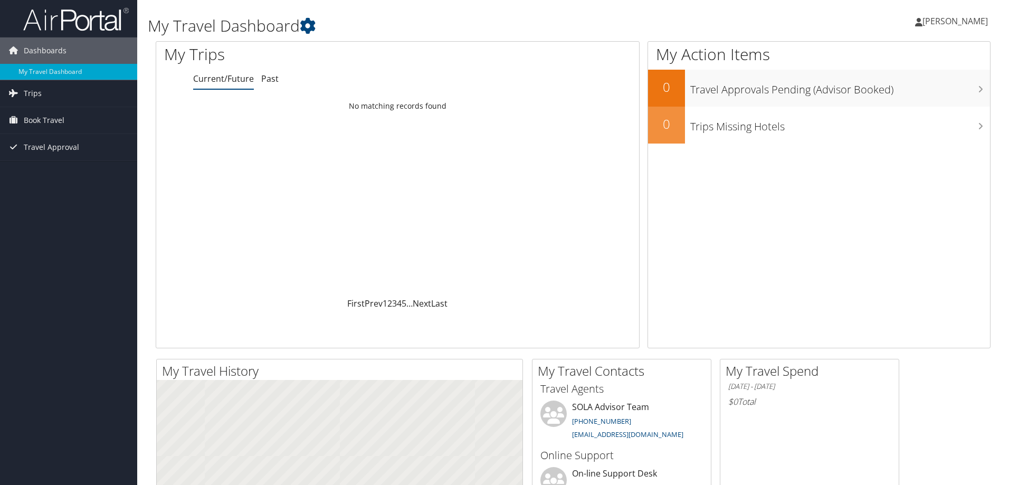  What do you see at coordinates (76, 19) in the screenshot?
I see `img: airportal-logo.png` at bounding box center [76, 19].